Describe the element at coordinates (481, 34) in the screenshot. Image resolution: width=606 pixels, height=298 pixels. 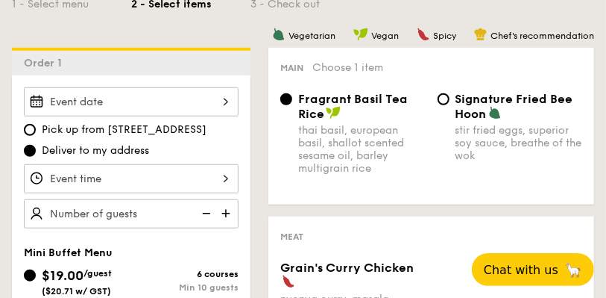
I see `img: icon-chef-hat.a58ddaea.svg` at that location.